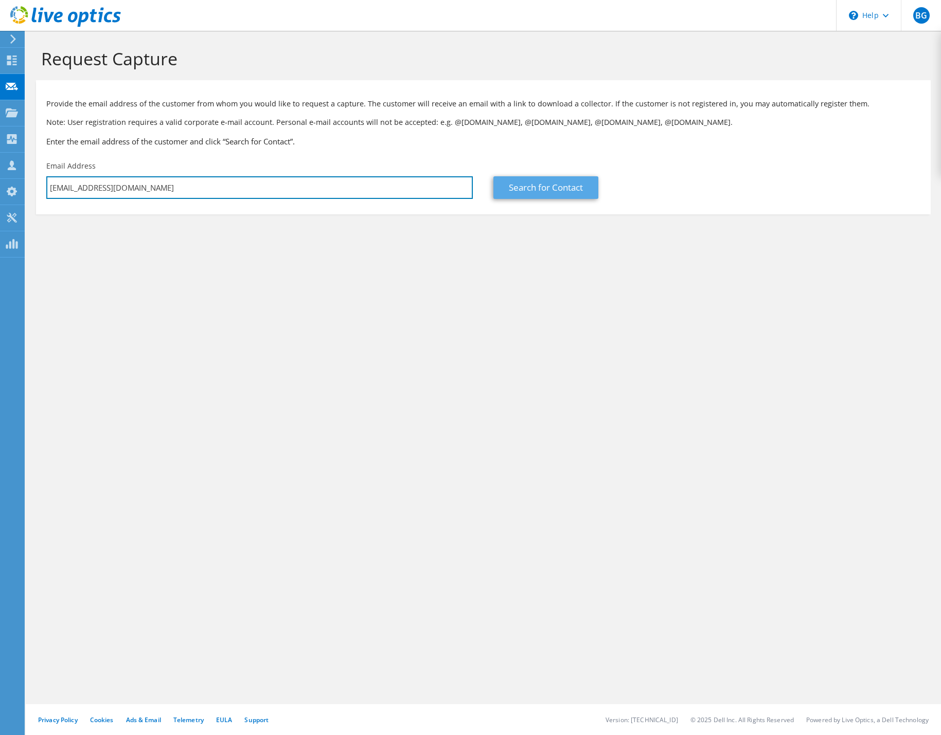 The image size is (941, 735). I want to click on a: EULA, so click(224, 720).